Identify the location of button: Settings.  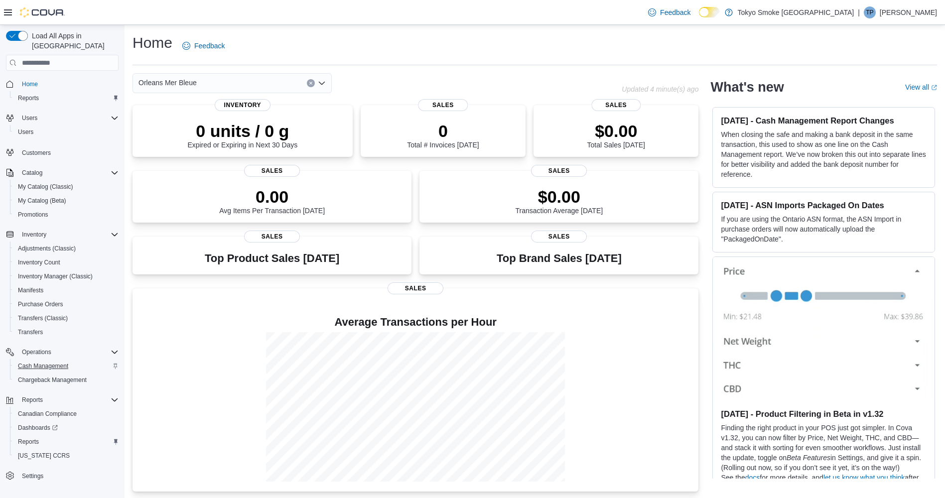
(62, 475).